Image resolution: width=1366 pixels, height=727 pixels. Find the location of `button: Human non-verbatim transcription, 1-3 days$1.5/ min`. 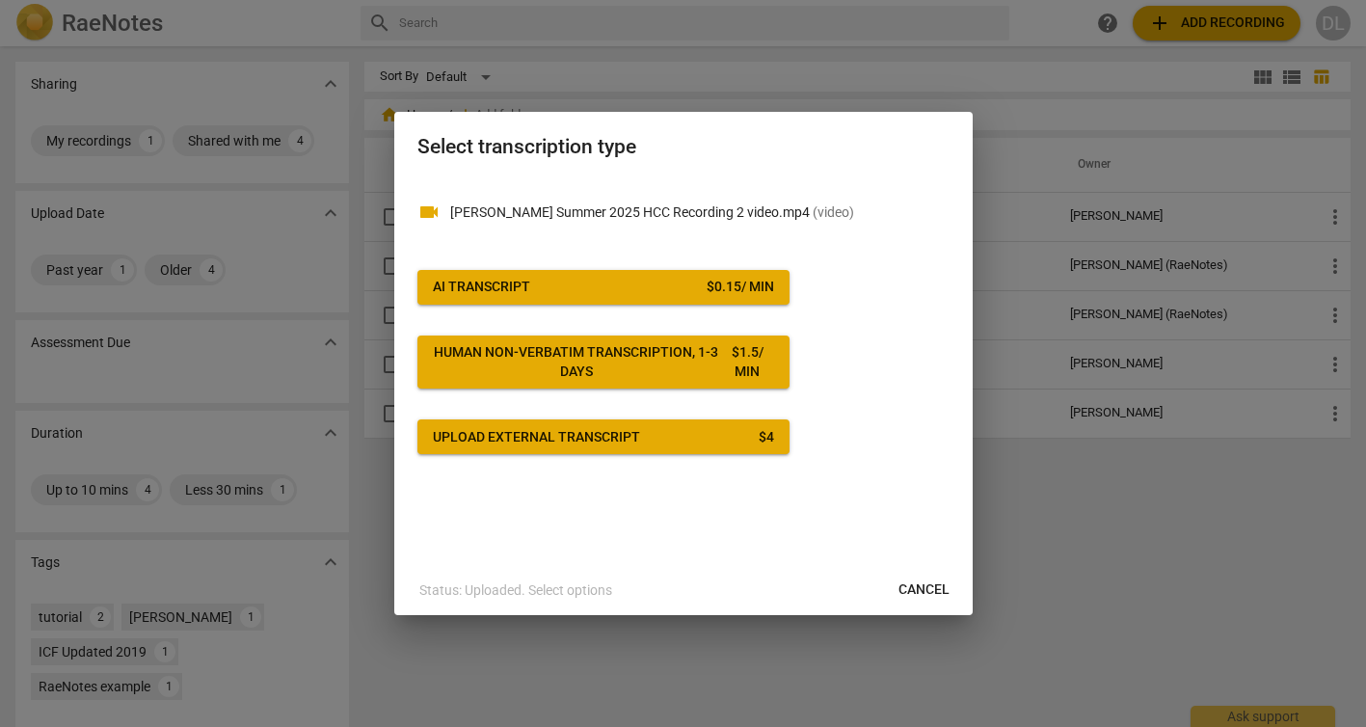

button: Human non-verbatim transcription, 1-3 days$1.5/ min is located at coordinates (603, 361).